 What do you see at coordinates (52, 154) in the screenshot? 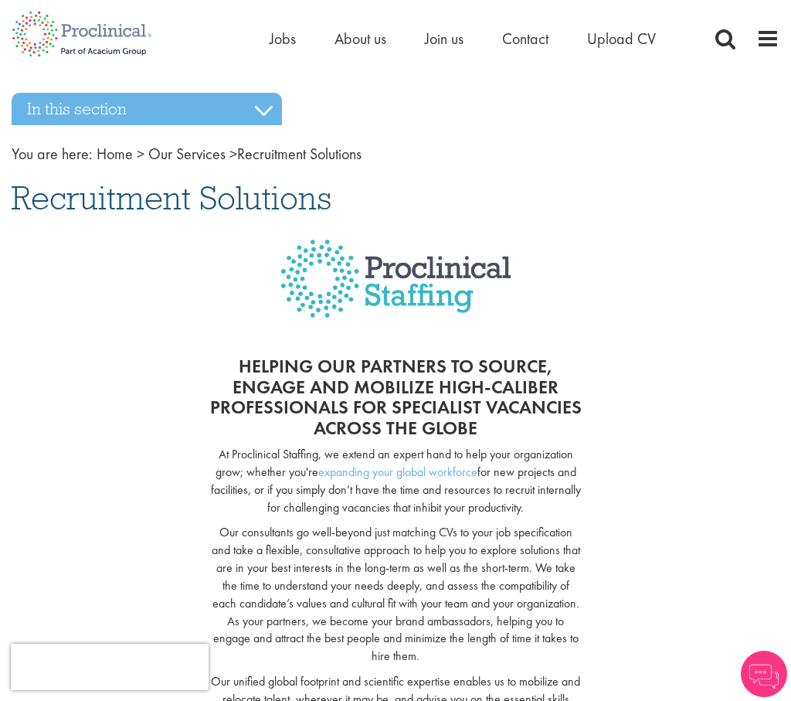
I see `span: You are here:` at bounding box center [52, 154].